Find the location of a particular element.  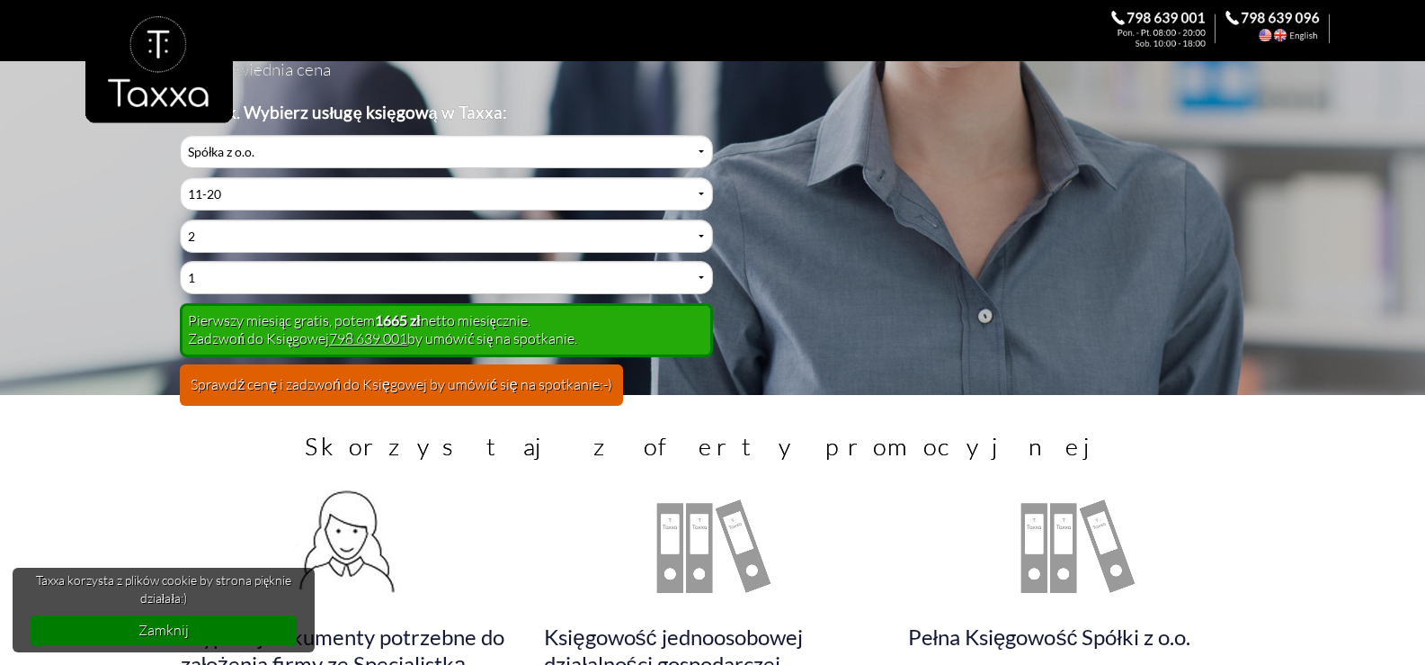

b: 1665 zł is located at coordinates (397, 319).